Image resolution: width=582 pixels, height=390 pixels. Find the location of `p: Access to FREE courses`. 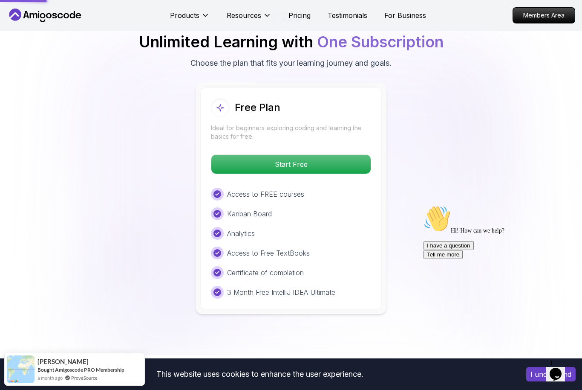

p: Access to FREE courses is located at coordinates (266, 194).